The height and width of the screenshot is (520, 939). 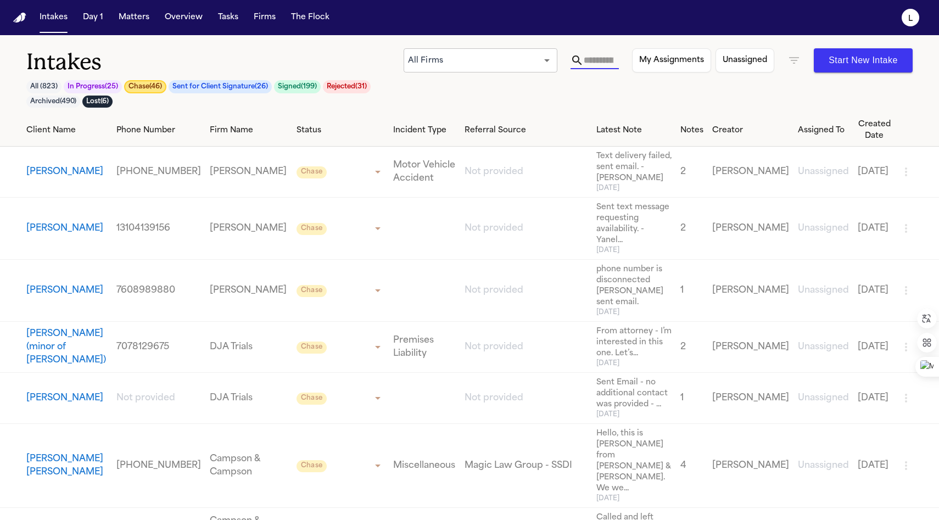 I want to click on h1: Intakes, so click(x=215, y=62).